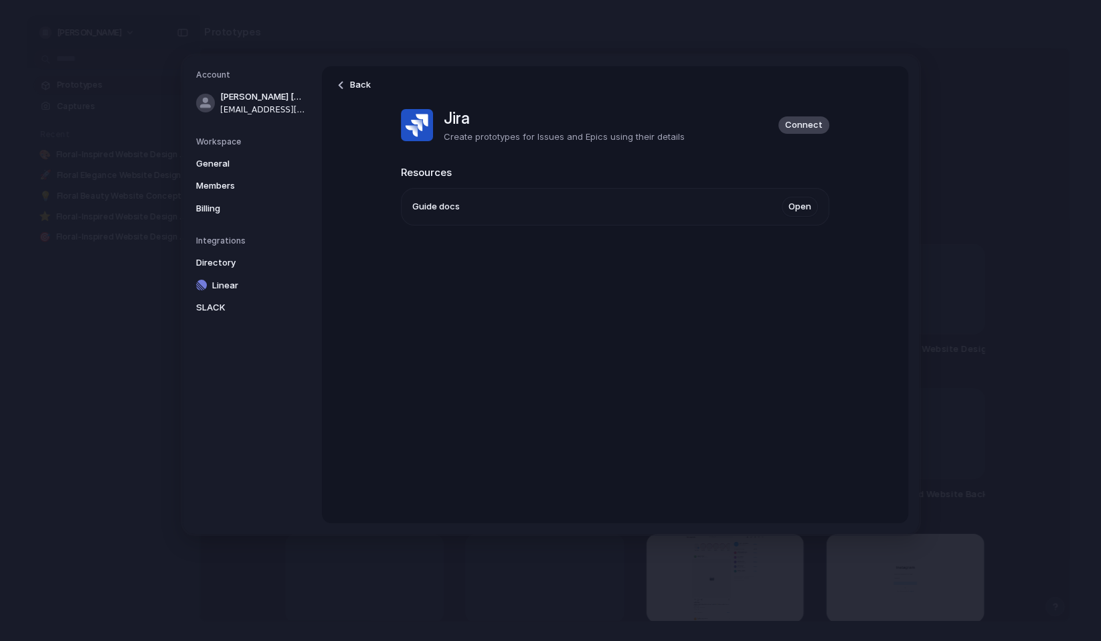 The width and height of the screenshot is (1101, 641). What do you see at coordinates (353, 85) in the screenshot?
I see `a: Back` at bounding box center [353, 85].